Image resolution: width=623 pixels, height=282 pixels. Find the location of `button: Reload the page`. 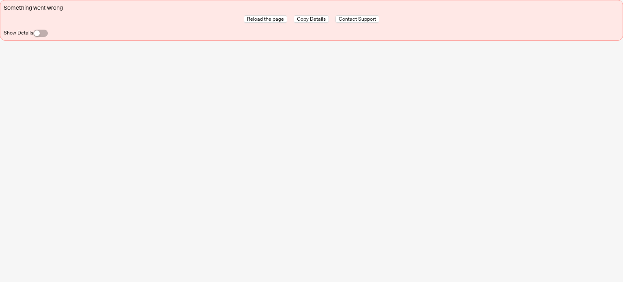

button: Reload the page is located at coordinates (265, 19).